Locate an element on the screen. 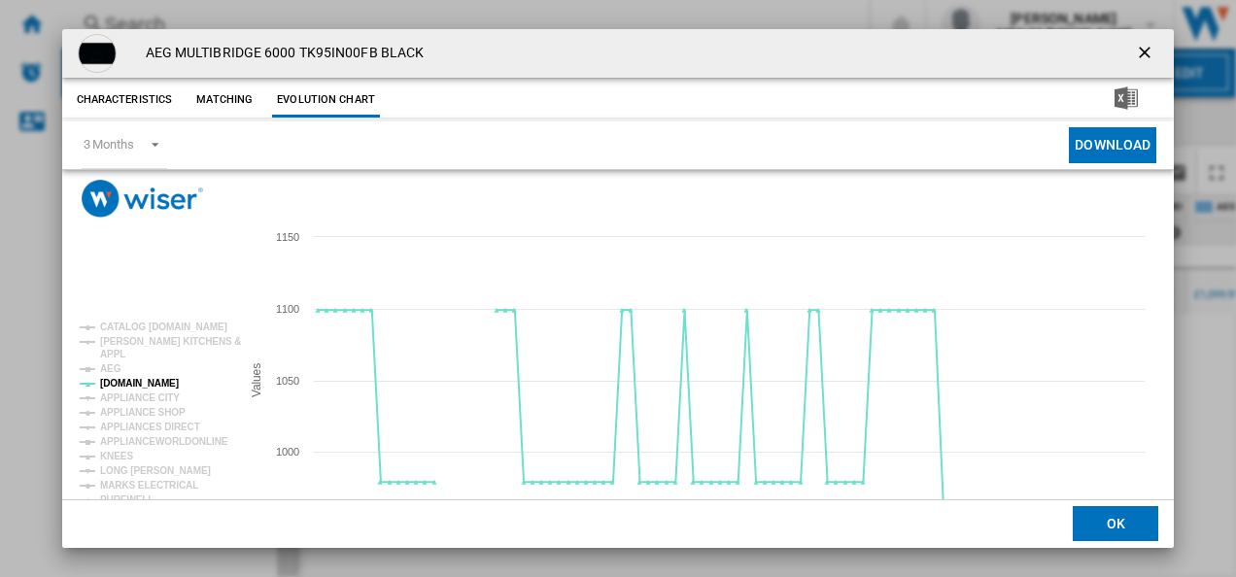 The width and height of the screenshot is (1236, 577). img: logo_wiser_300x94.png is located at coordinates (142, 198).